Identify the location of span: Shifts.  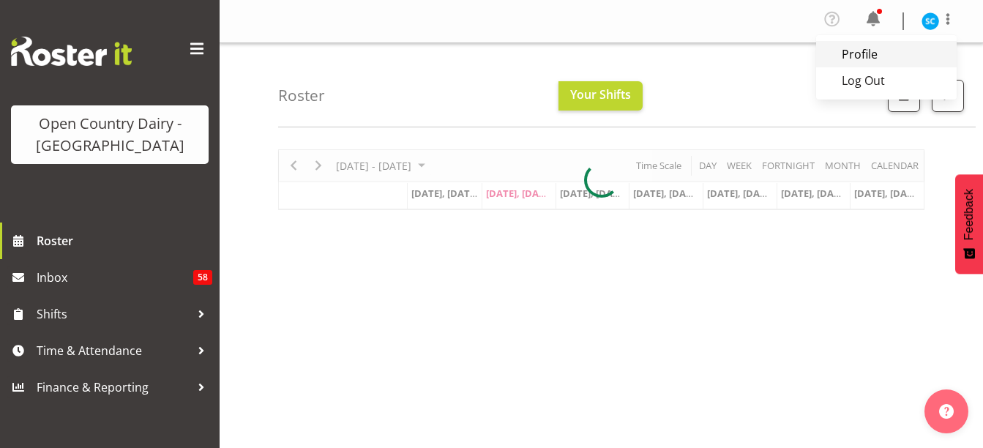
(113, 314).